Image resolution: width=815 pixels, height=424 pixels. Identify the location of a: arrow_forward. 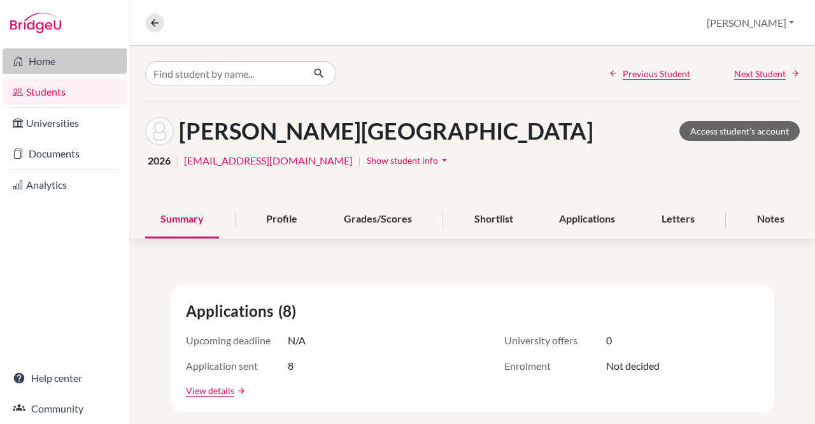
(240, 390).